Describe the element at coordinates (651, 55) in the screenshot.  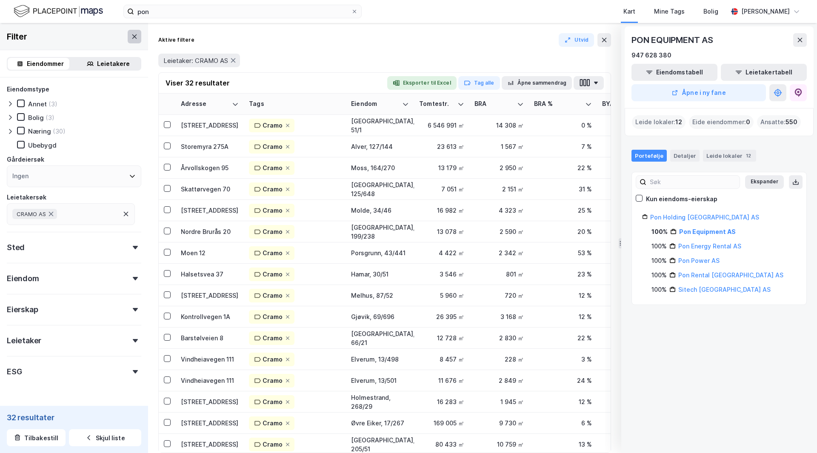
I see `div: 947 628 380` at that location.